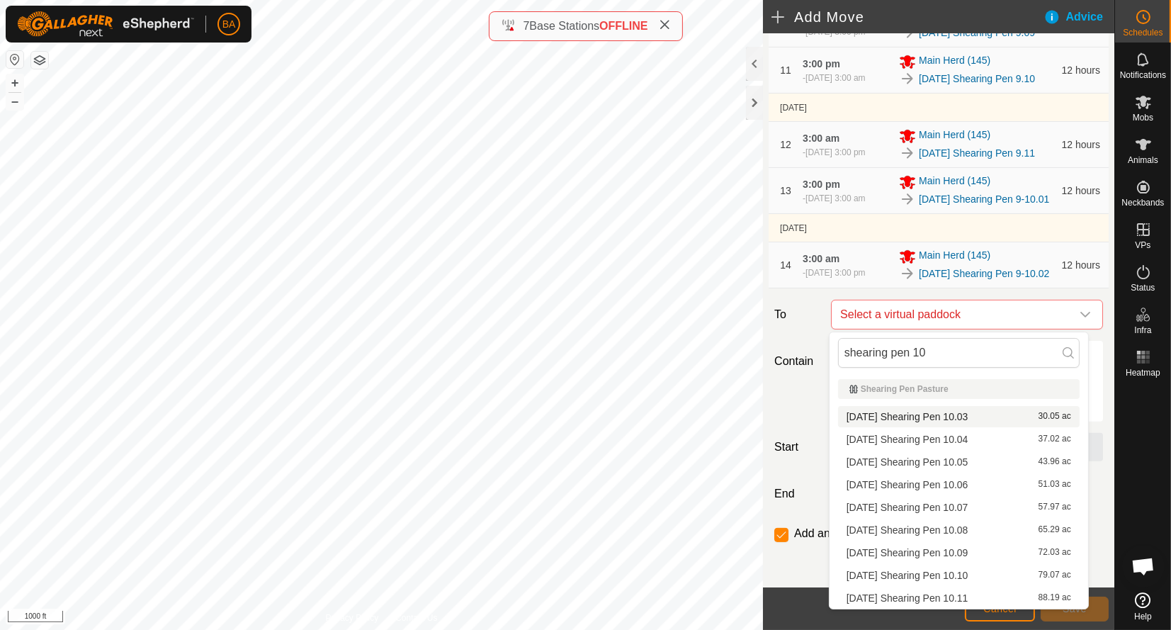 Image resolution: width=1171 pixels, height=630 pixels. Describe the element at coordinates (1143, 160) in the screenshot. I see `span: Animals` at that location.